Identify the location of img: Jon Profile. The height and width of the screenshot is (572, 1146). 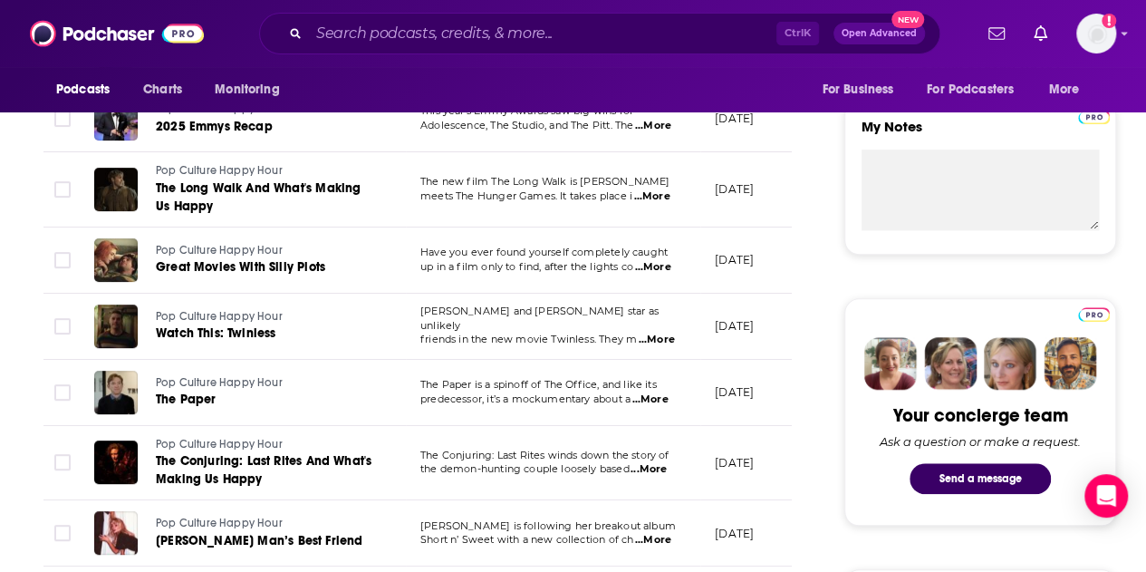
(1070, 363).